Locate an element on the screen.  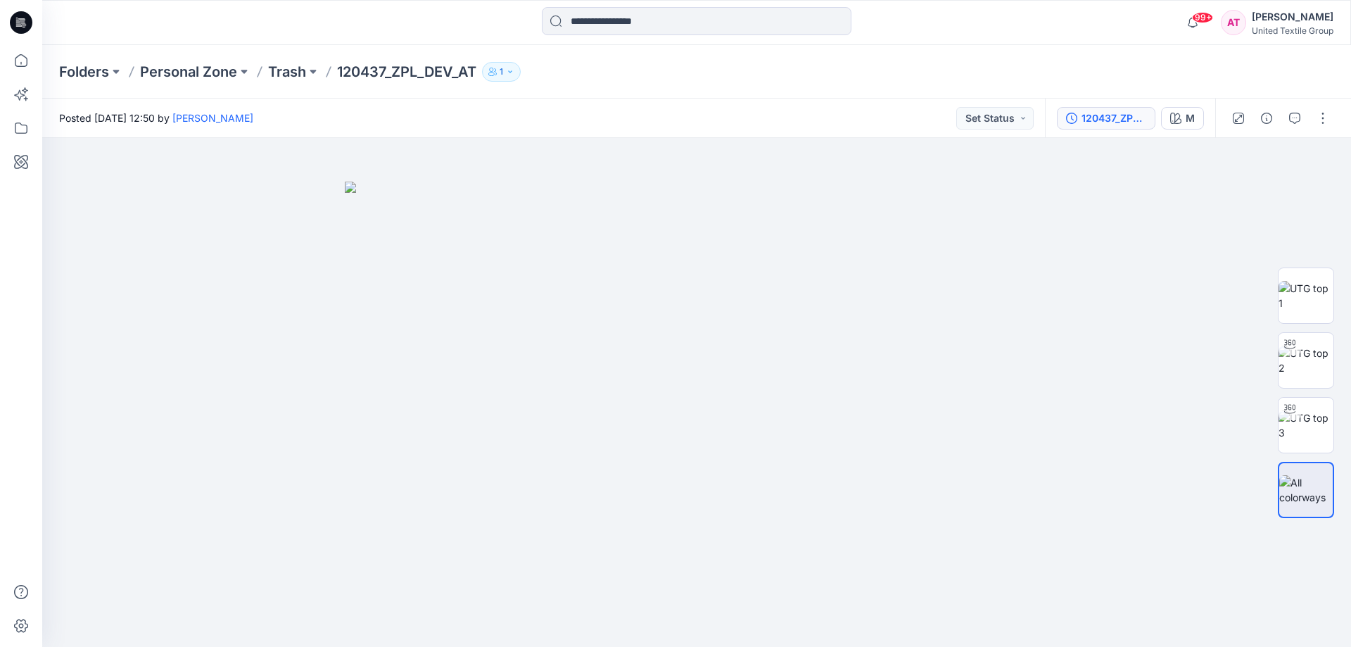
span: 99+ is located at coordinates (1203, 18).